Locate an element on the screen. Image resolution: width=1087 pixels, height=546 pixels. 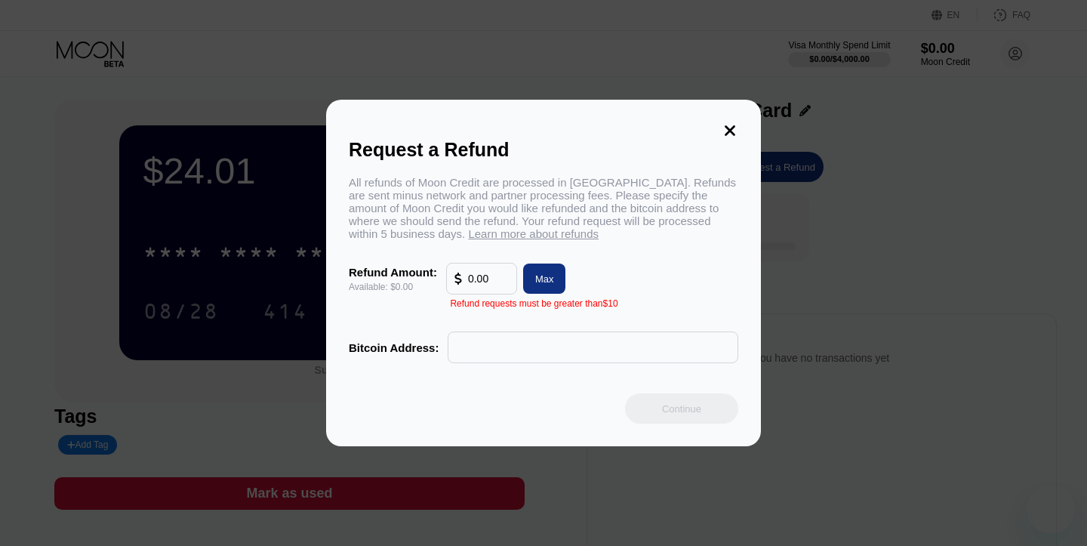
div: Learn more about refunds is located at coordinates (533, 233).